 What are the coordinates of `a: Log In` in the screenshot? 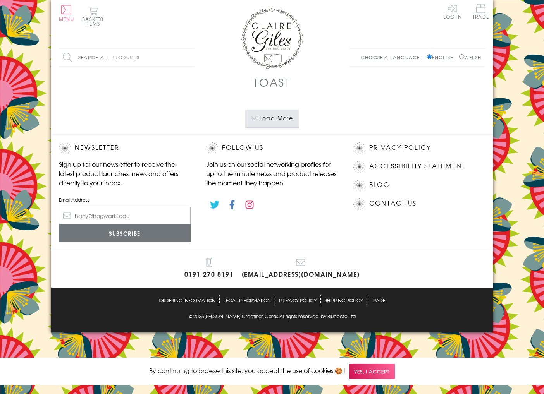 It's located at (453, 11).